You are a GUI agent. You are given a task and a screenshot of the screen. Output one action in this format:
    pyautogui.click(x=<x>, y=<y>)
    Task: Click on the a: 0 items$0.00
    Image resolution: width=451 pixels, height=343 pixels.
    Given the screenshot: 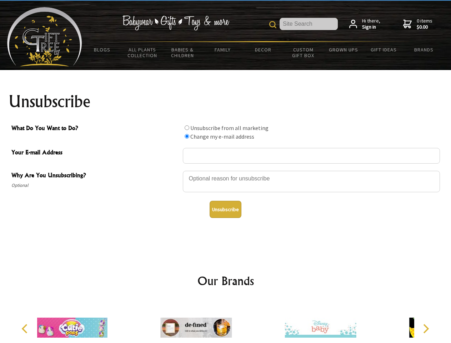 What is the action you would take?
    pyautogui.click(x=417, y=24)
    